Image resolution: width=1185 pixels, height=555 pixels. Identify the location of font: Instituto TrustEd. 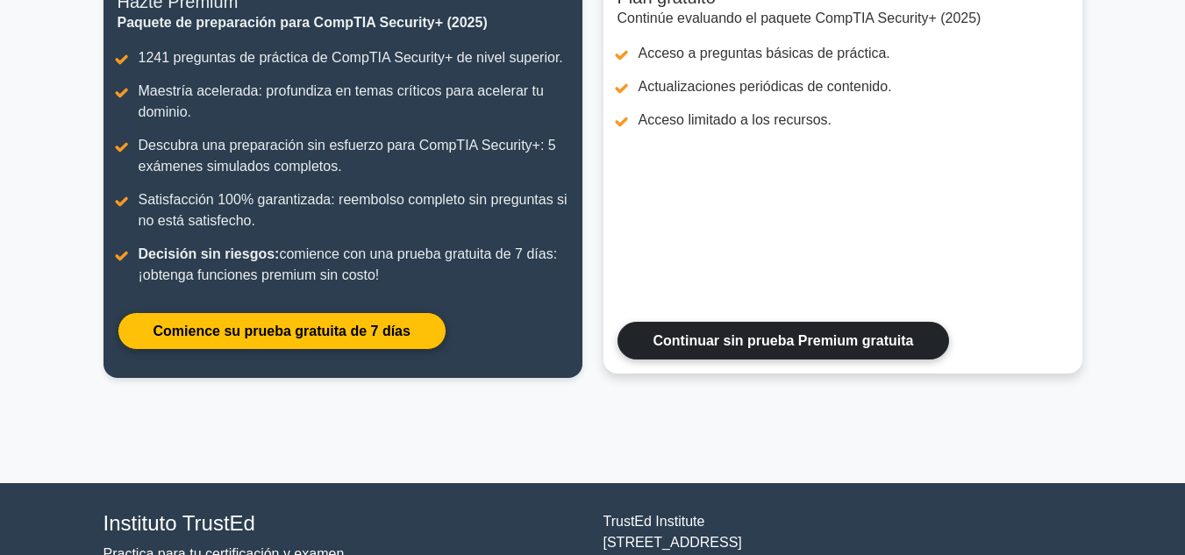
(179, 523).